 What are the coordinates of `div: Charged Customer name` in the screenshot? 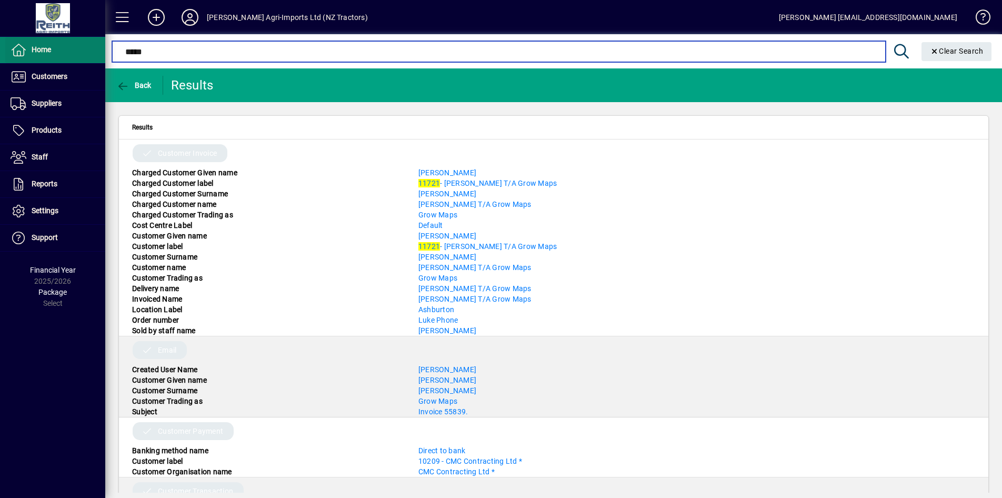 It's located at (267, 204).